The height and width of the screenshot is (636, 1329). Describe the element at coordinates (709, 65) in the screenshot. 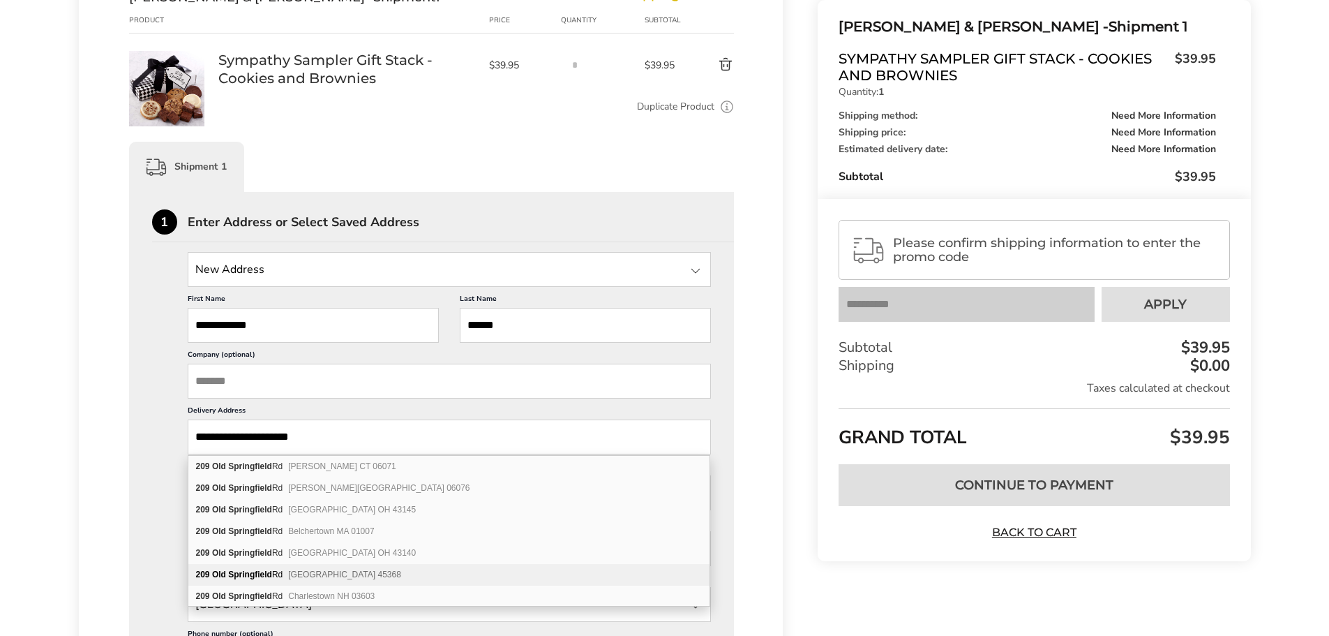

I see `button: Delete product` at that location.